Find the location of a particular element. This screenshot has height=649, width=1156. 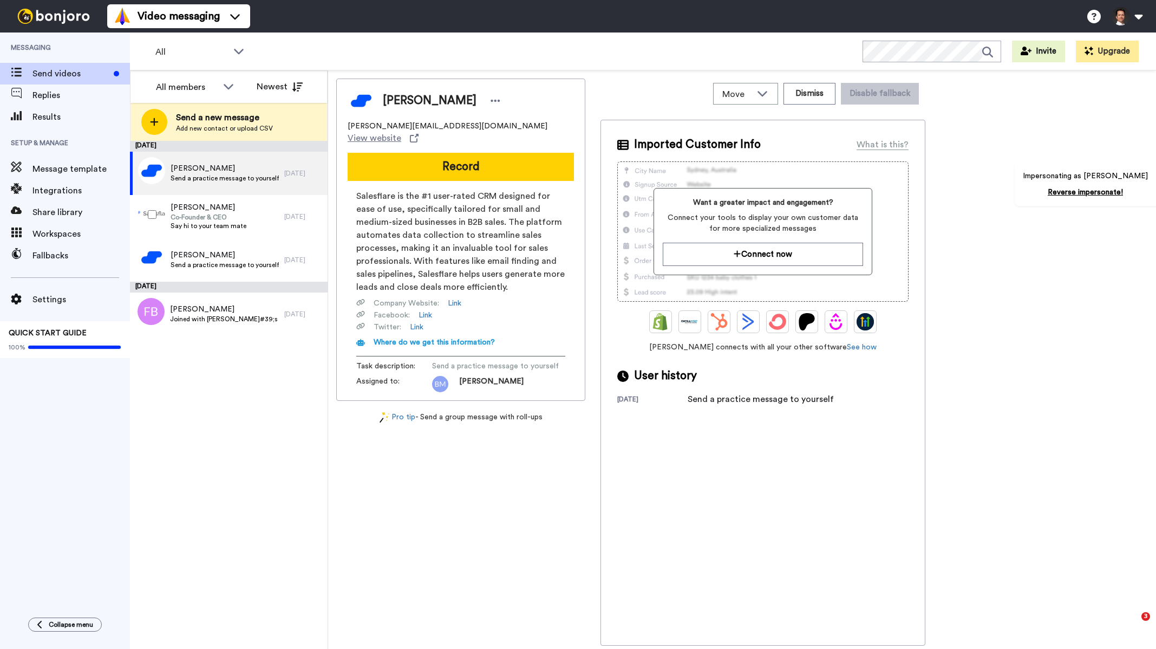

button: Record is located at coordinates (461, 167).